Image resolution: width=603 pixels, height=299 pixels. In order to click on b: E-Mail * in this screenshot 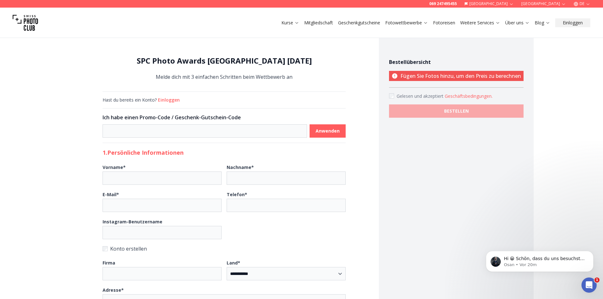, I will do `click(111, 195)`.